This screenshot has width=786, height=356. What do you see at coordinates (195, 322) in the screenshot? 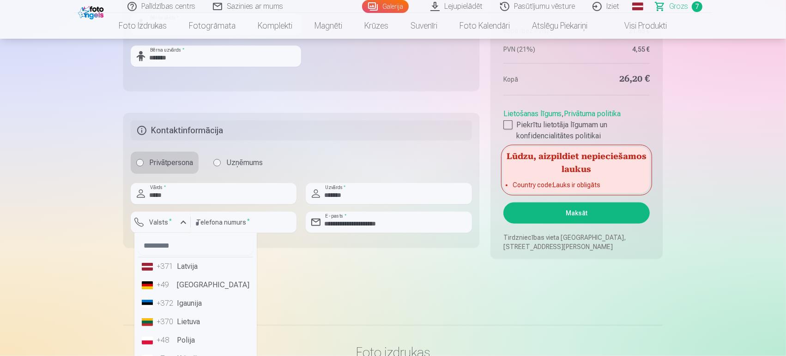
I see `li: Lietuva` at bounding box center [195, 322].